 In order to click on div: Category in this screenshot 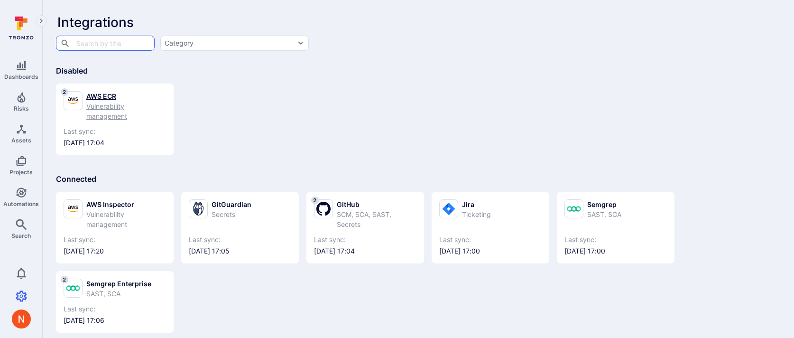, I will do `click(179, 43)`.